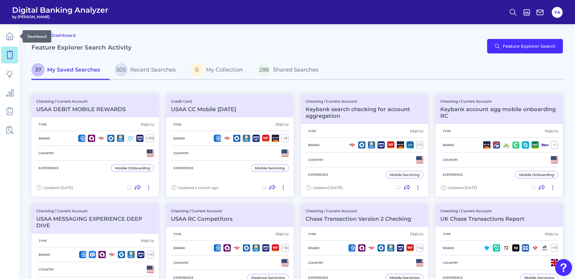  Describe the element at coordinates (555, 145) in the screenshot. I see `div: + 1` at that location.